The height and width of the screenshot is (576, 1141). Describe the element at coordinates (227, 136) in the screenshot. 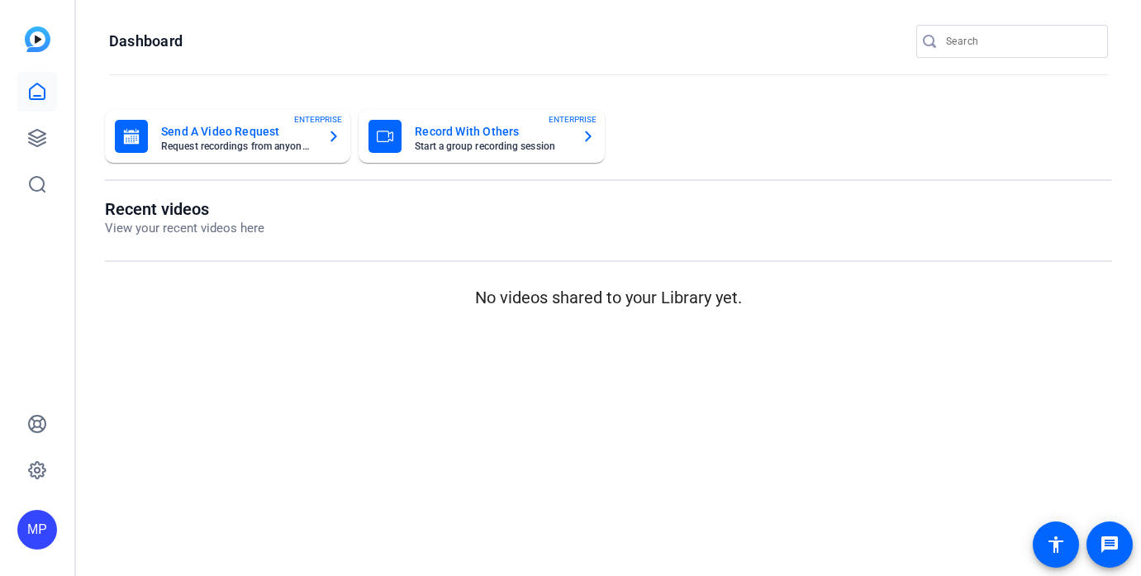

I see `button: Send A Video RequestRequest recordings from anyone, anywhereENTERPRISE` at that location.